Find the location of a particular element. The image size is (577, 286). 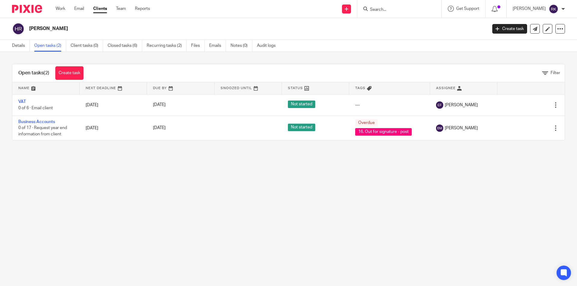

a: Details is located at coordinates (21, 46).